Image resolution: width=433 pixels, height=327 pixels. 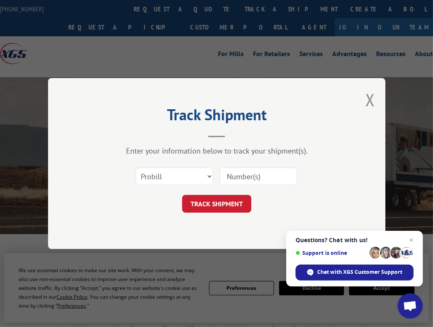 I want to click on button: Close modal, so click(x=371, y=100).